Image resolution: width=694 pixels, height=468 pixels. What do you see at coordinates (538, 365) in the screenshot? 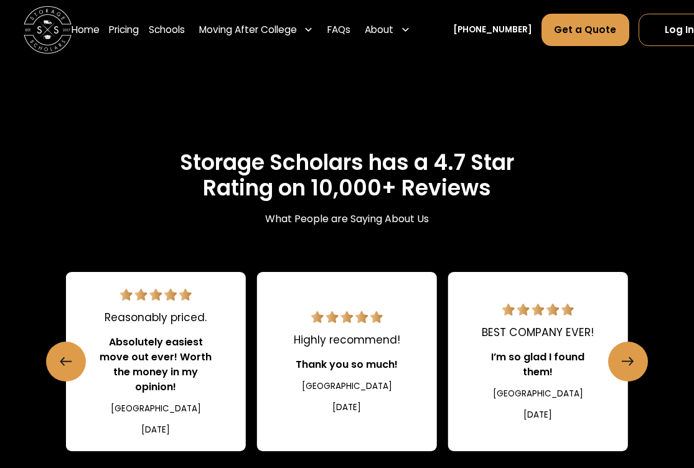
I see `div: I’m so glad I found them!` at bounding box center [538, 365].